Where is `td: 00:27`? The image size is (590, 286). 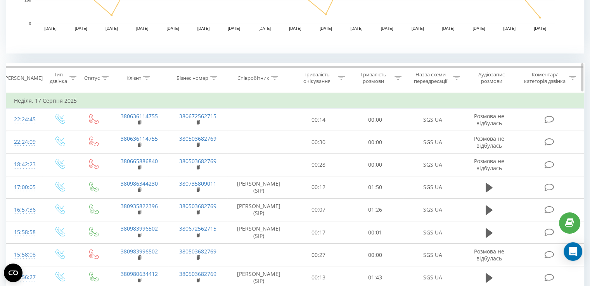 td: 00:27 is located at coordinates (319, 255).